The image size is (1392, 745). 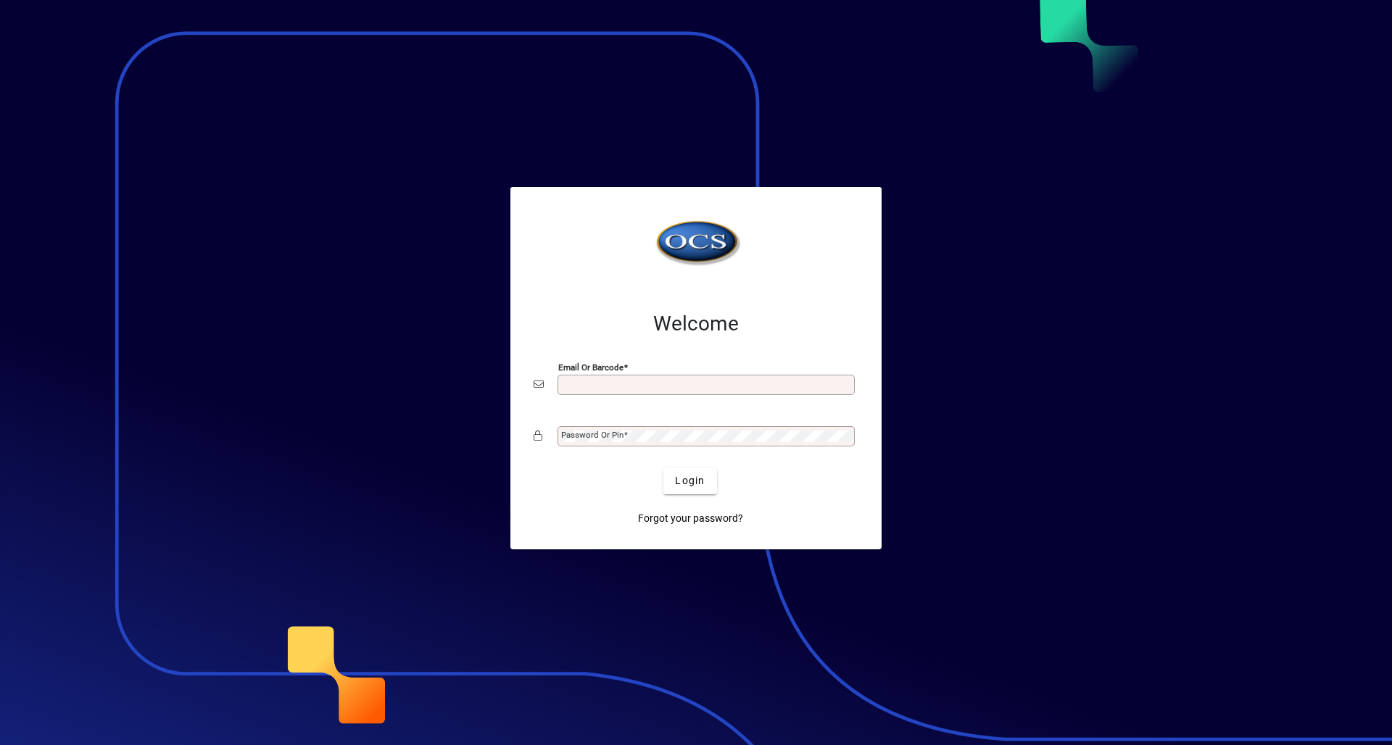 What do you see at coordinates (592, 435) in the screenshot?
I see `mat-label: Password or Pin` at bounding box center [592, 435].